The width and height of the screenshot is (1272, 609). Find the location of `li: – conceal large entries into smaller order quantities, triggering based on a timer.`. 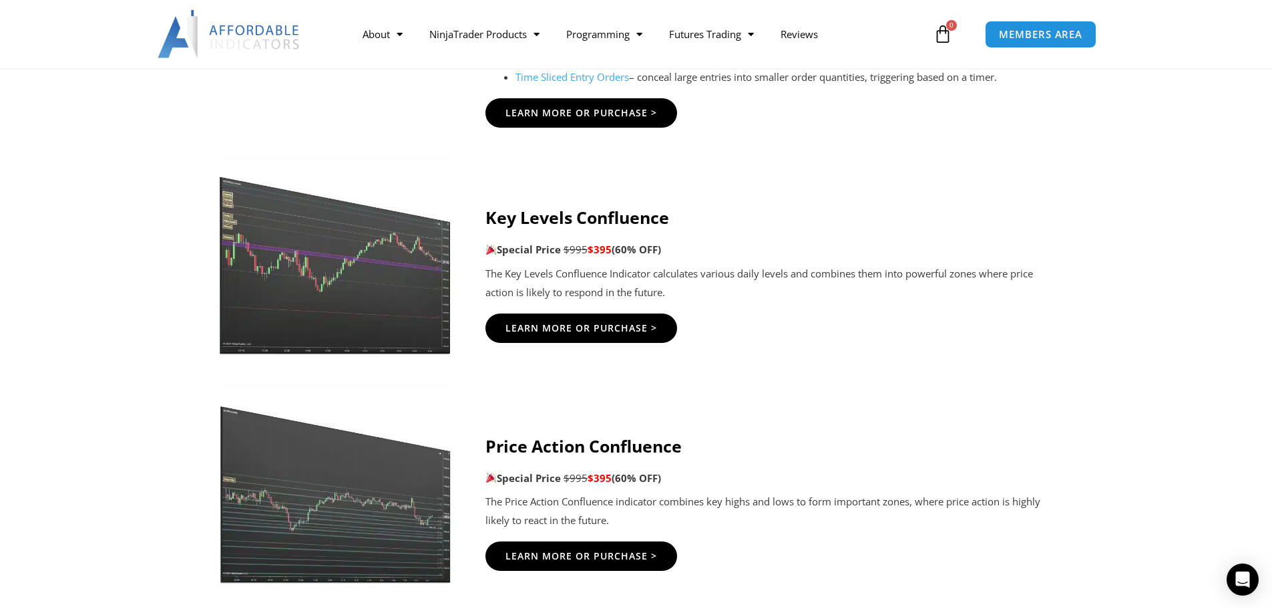

li: – conceal large entries into smaller order quantities, triggering based on a timer. is located at coordinates (785, 77).